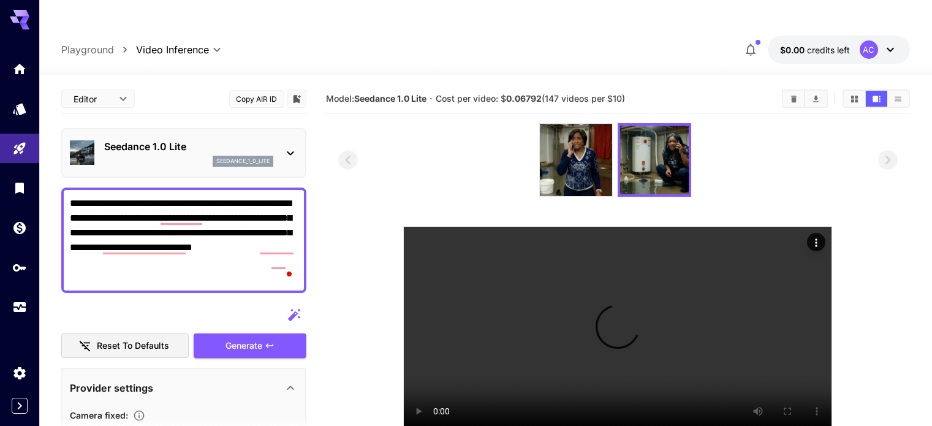  Describe the element at coordinates (854, 99) in the screenshot. I see `button: Show videos in grid view` at that location.